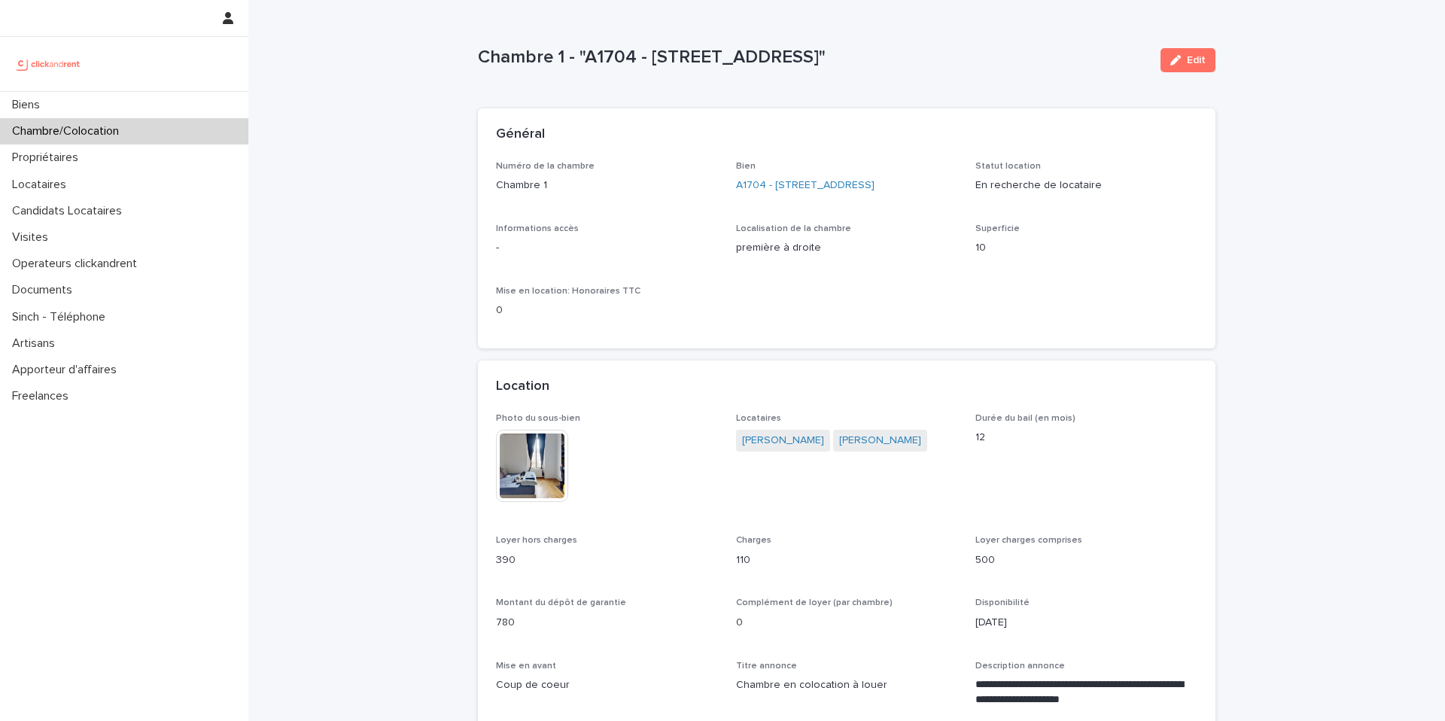 Image resolution: width=1445 pixels, height=721 pixels. Describe the element at coordinates (33, 237) in the screenshot. I see `p: Visites` at that location.